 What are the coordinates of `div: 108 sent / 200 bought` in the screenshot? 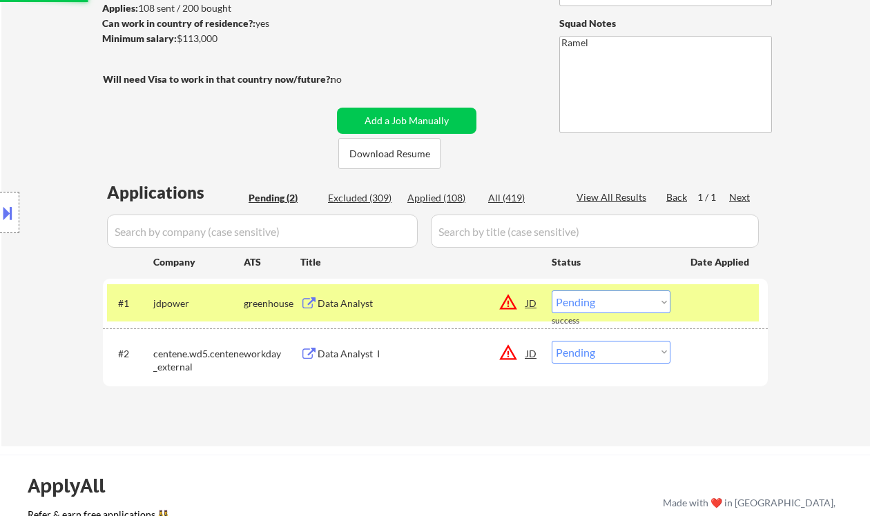 It's located at (217, 8).